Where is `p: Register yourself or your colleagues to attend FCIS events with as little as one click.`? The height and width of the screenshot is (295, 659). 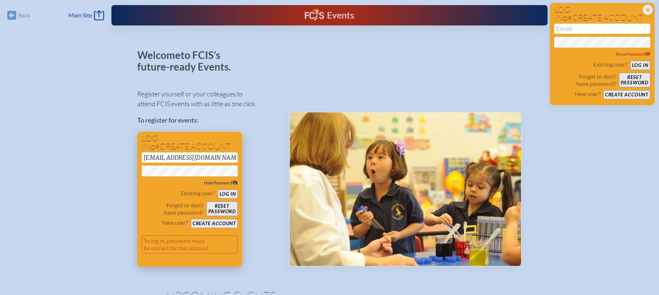
p: Register yourself or your colleagues to attend FCIS events with as little as one click. is located at coordinates (207, 99).